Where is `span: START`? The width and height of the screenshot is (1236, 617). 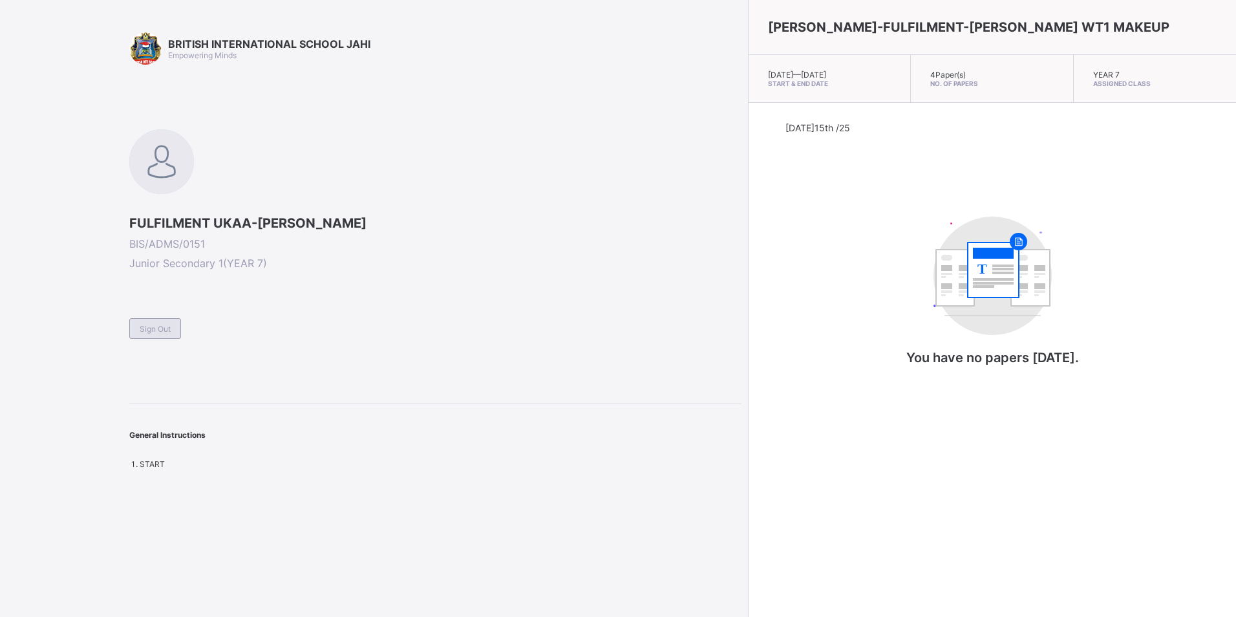 span: START is located at coordinates (152, 464).